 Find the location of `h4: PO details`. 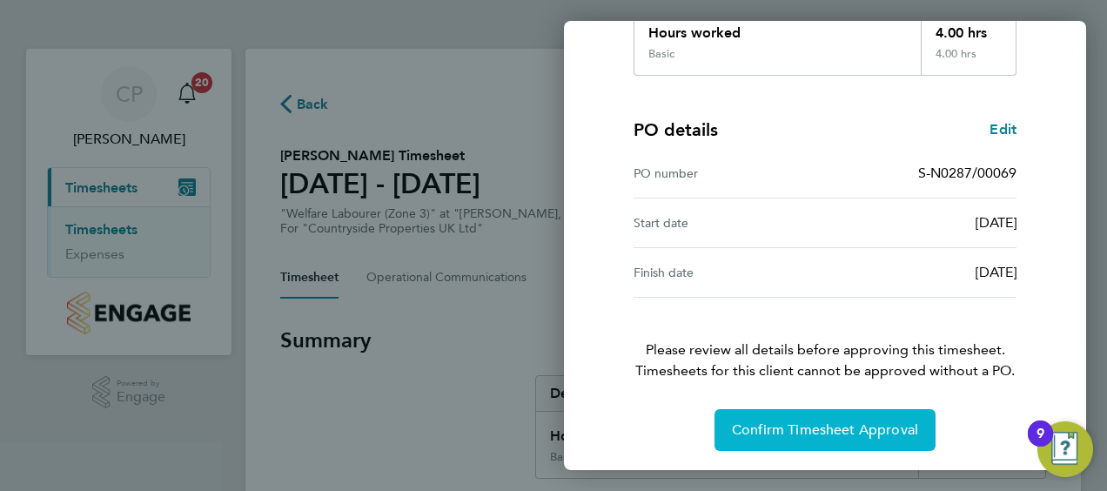

h4: PO details is located at coordinates (675, 130).